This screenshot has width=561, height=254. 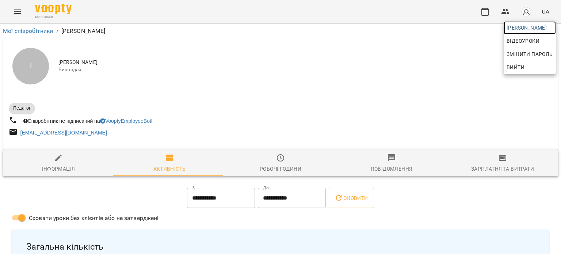 I want to click on a: Змінити пароль, so click(x=530, y=54).